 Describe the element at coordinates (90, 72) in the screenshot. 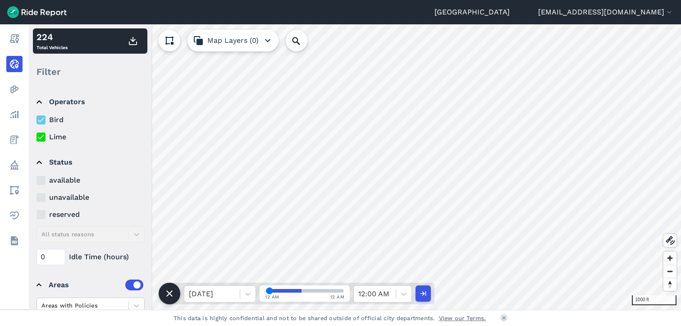

I see `div: Filter` at that location.